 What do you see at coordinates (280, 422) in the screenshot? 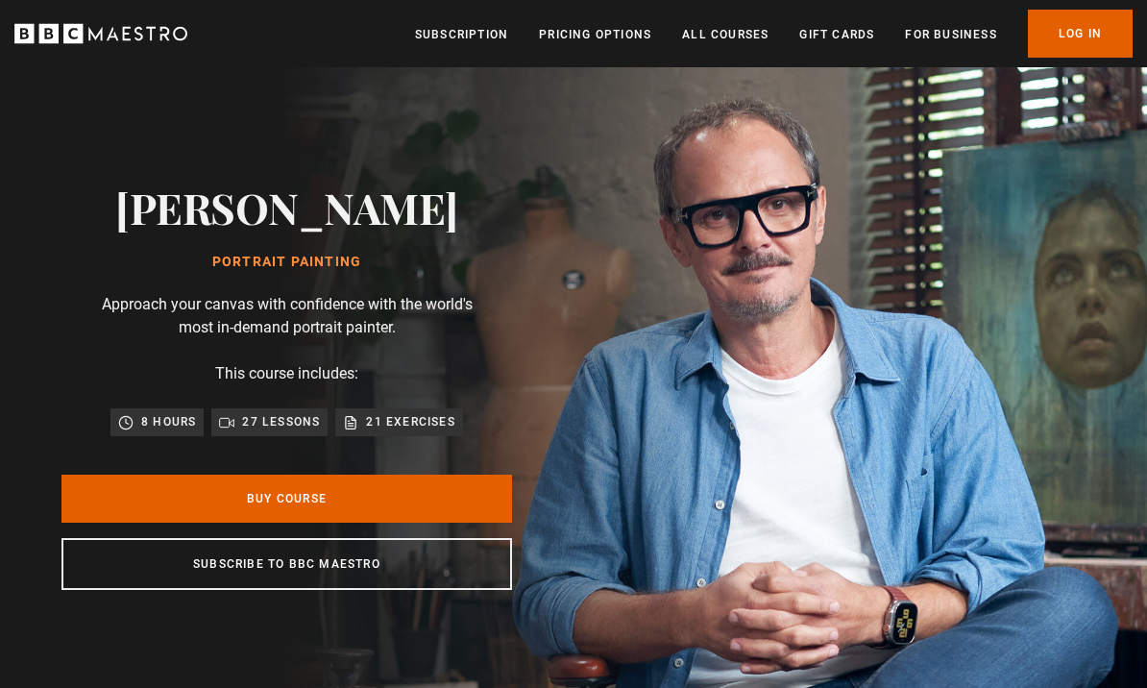
I see `p: 27 lessons` at bounding box center [280, 422].